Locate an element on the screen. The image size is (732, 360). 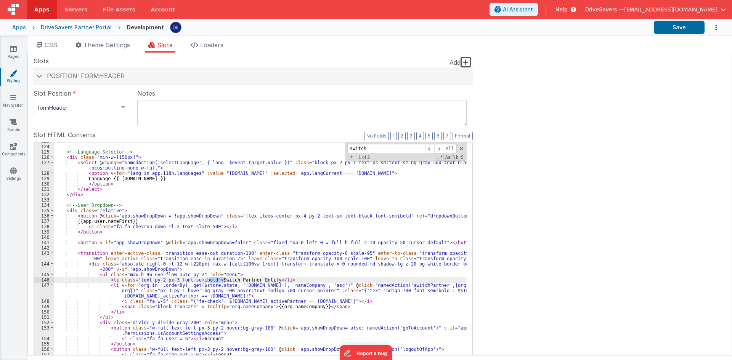
span: Whole Word Search is located at coordinates (456, 157).